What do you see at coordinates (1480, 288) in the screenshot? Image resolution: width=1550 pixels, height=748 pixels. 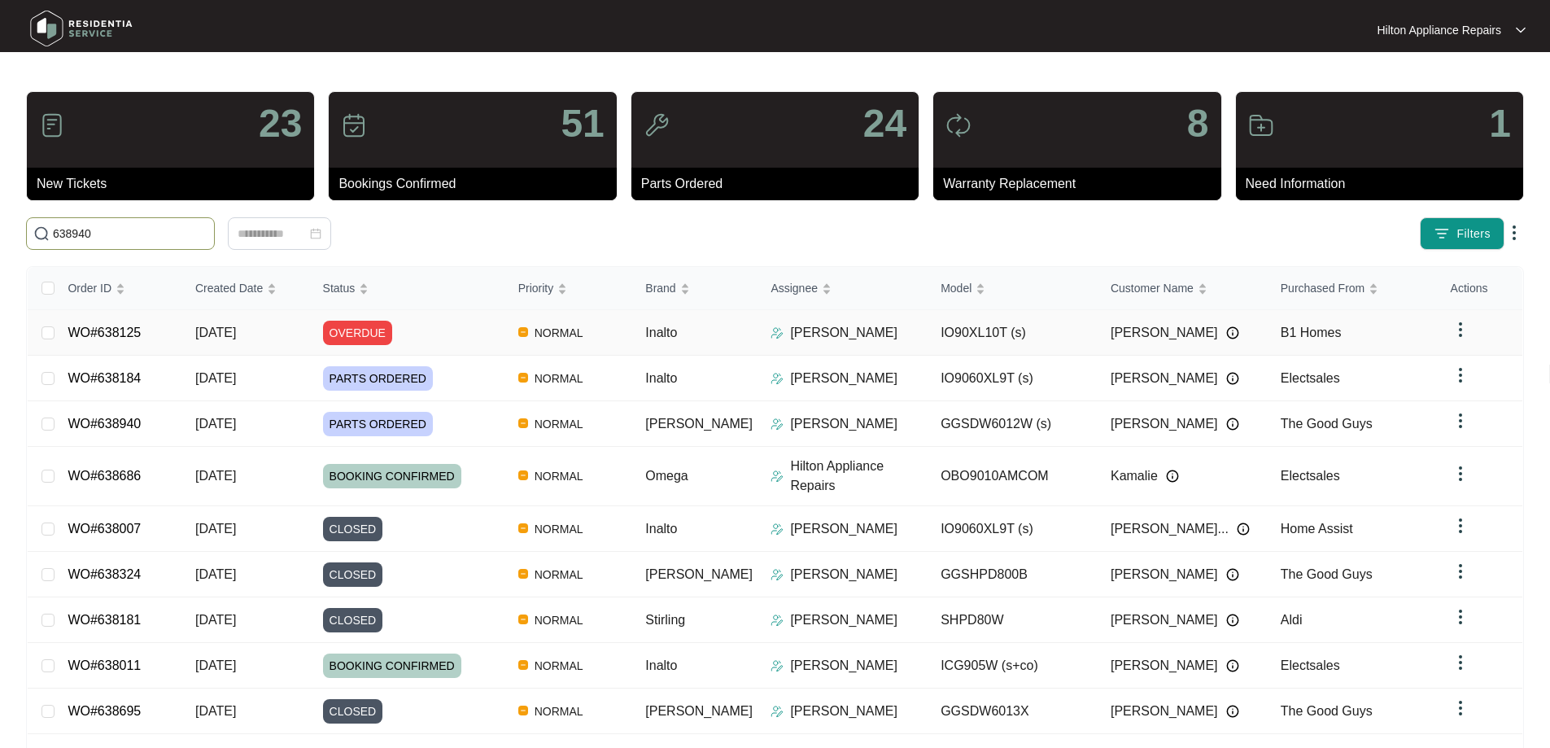 I see `th: Actions` at bounding box center [1480, 288].